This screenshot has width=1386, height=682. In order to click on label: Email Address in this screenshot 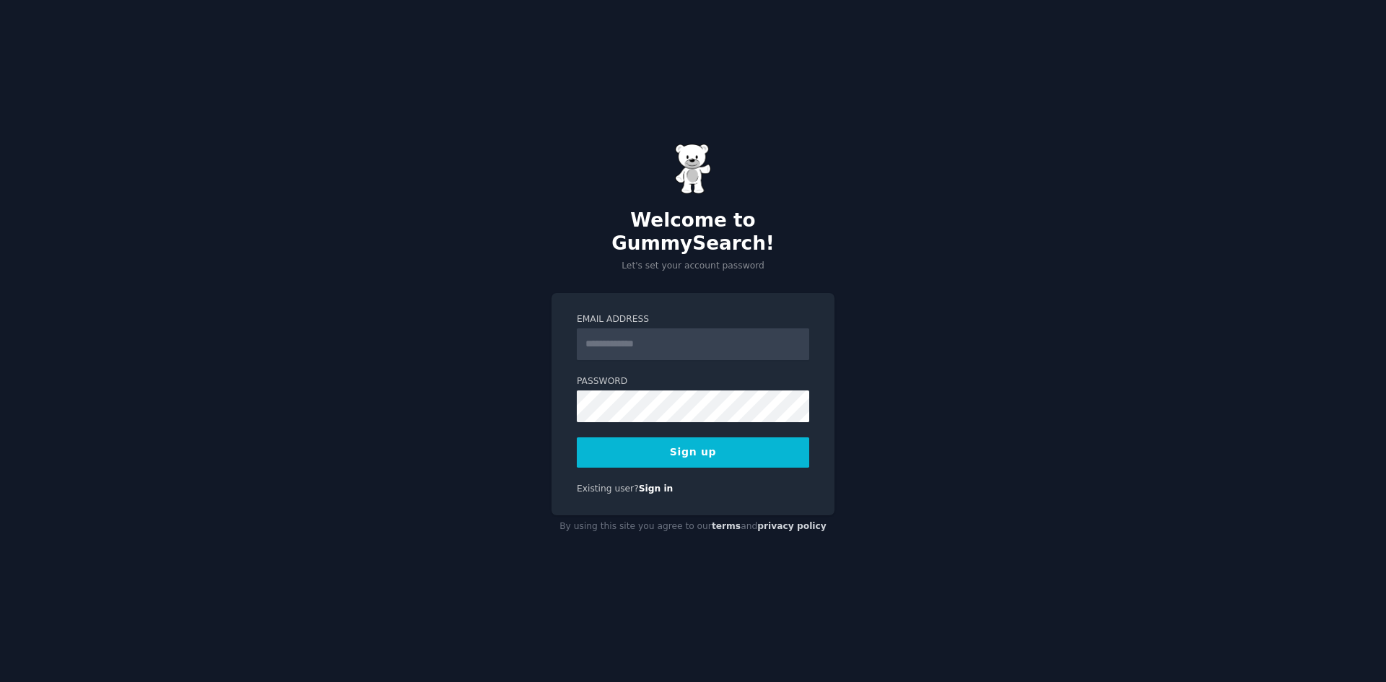, I will do `click(693, 320)`.